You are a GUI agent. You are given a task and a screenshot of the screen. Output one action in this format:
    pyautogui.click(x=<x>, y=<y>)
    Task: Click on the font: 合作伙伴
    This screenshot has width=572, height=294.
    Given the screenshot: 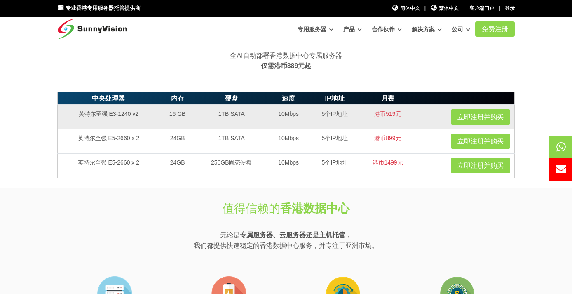 What is the action you would take?
    pyautogui.click(x=383, y=29)
    